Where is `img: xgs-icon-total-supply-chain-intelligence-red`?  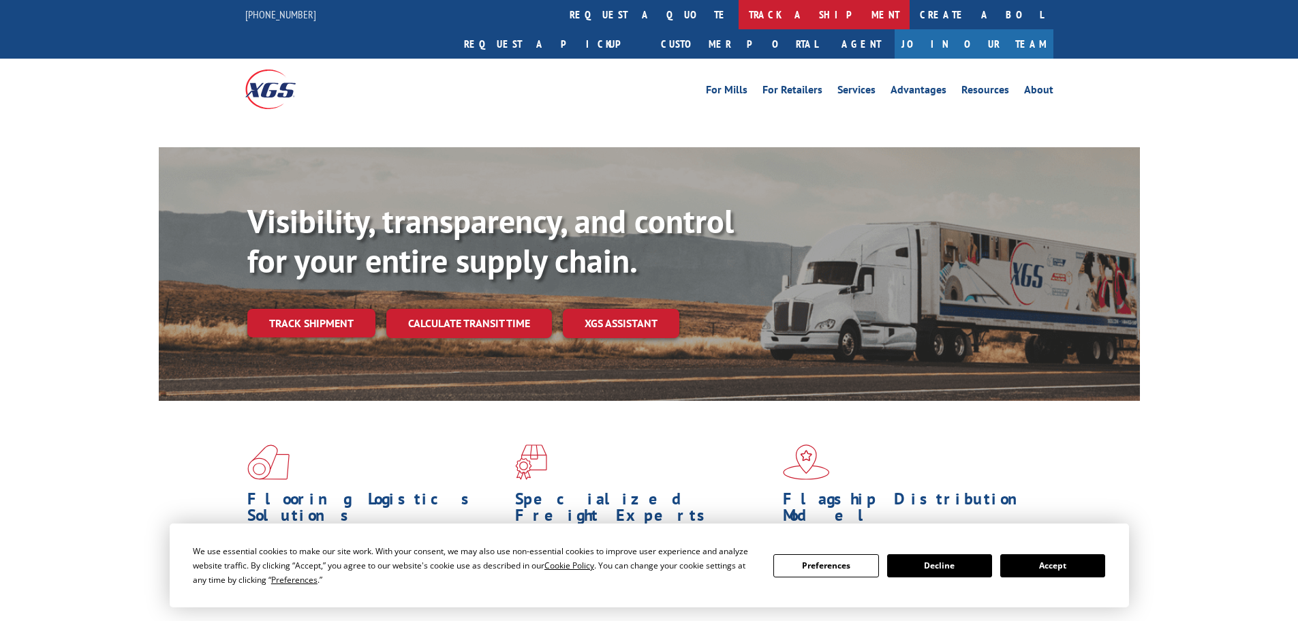
img: xgs-icon-total-supply-chain-intelligence-red is located at coordinates (268, 462).